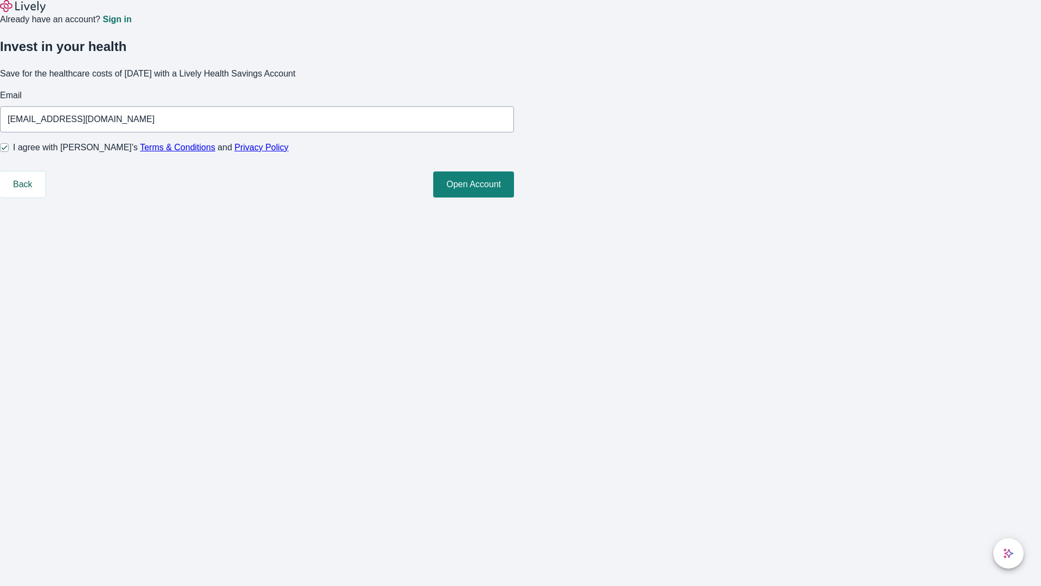 This screenshot has height=586, width=1041. What do you see at coordinates (1008, 553) in the screenshot?
I see `button: chat` at bounding box center [1008, 553].